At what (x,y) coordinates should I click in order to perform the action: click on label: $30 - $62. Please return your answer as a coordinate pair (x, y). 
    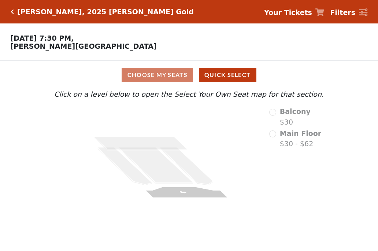
    Looking at the image, I should click on (300, 138).